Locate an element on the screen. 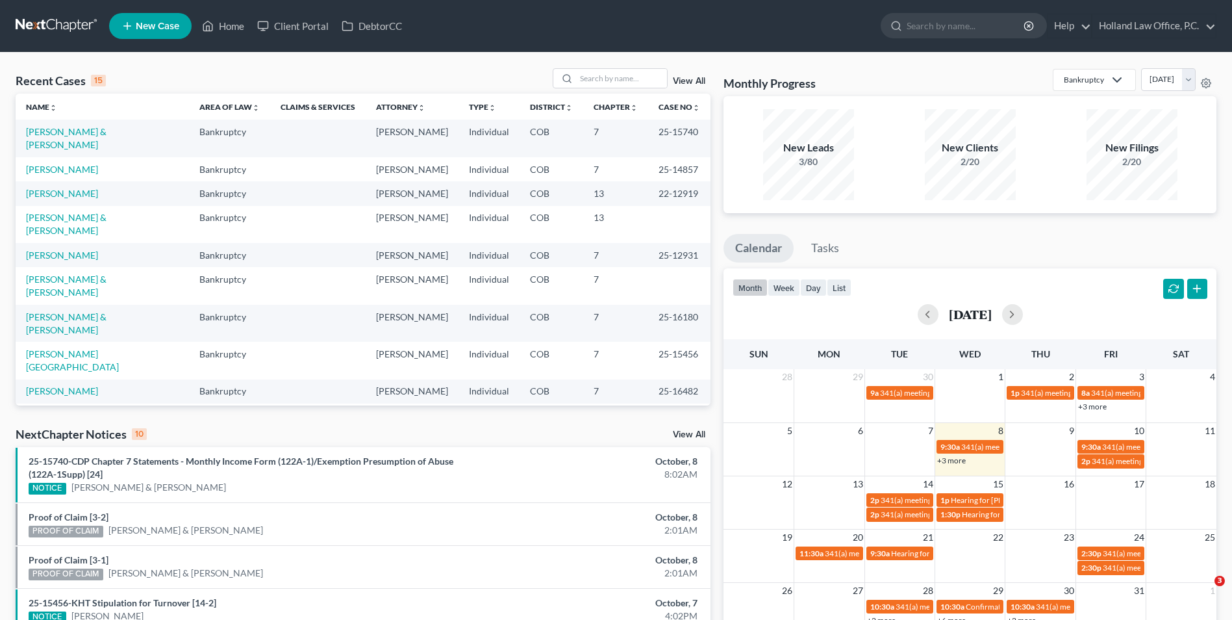  span: 1:30p is located at coordinates (950, 514).